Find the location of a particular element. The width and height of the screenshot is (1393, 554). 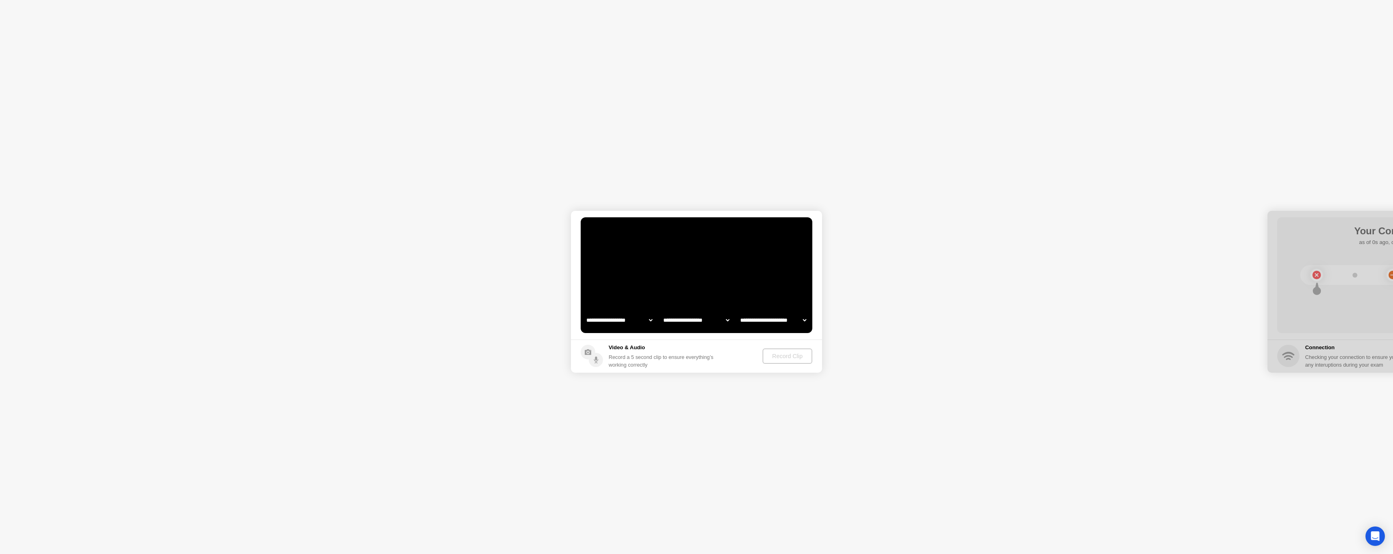

select: Available microphones is located at coordinates (773, 320).